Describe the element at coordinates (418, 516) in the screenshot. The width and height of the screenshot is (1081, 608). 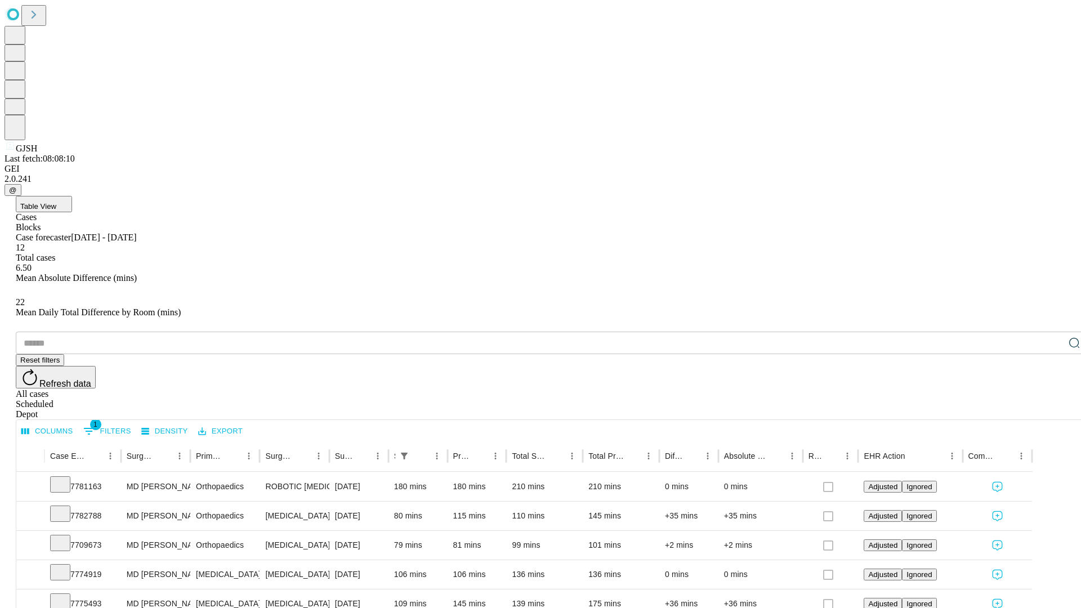
I see `div: 80 mins` at that location.